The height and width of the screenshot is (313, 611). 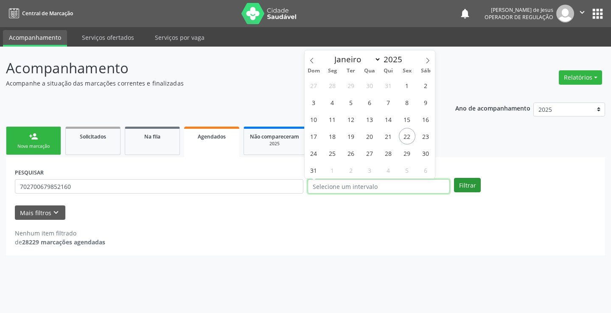 What do you see at coordinates (332, 153) in the screenshot?
I see `span: Agosto 25, 2025` at bounding box center [332, 153].